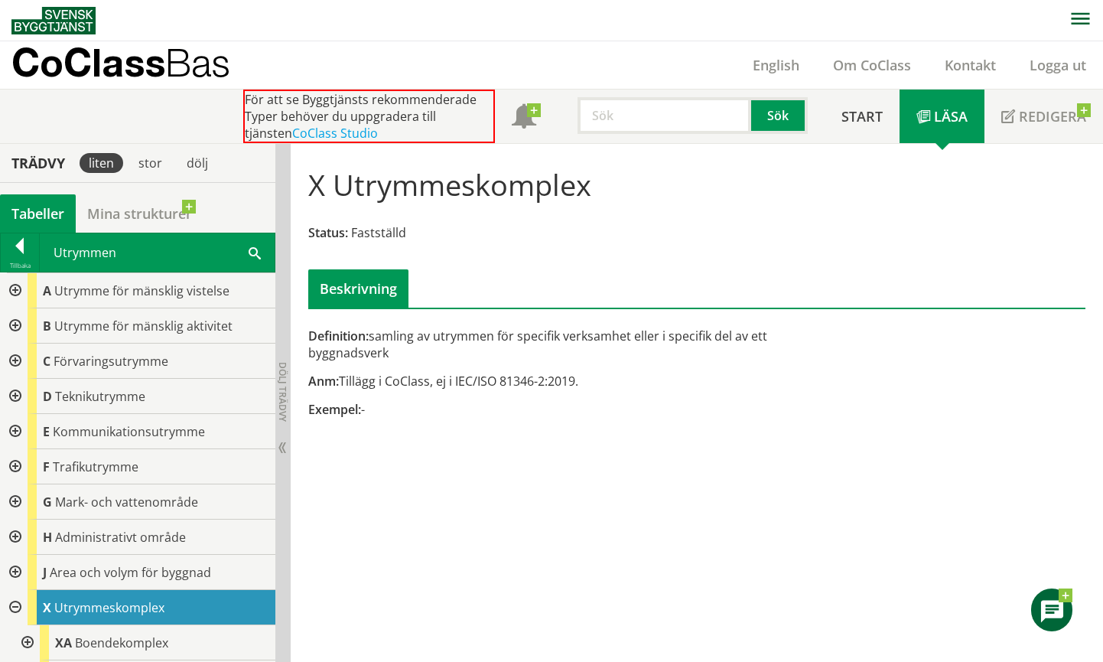 The width and height of the screenshot is (1103, 662). I want to click on span: Area och volym för byggnad, so click(130, 572).